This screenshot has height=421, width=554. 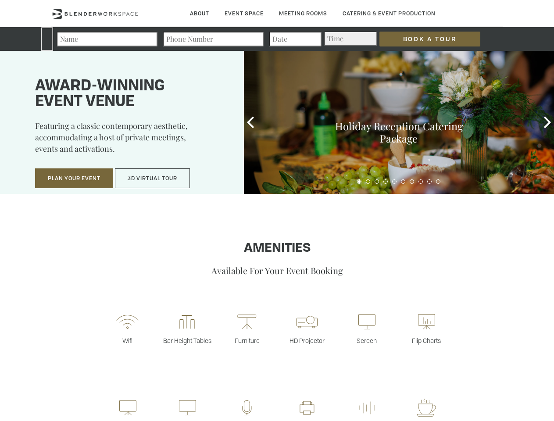 What do you see at coordinates (74, 178) in the screenshot?
I see `button: Plan Your Event` at bounding box center [74, 178].